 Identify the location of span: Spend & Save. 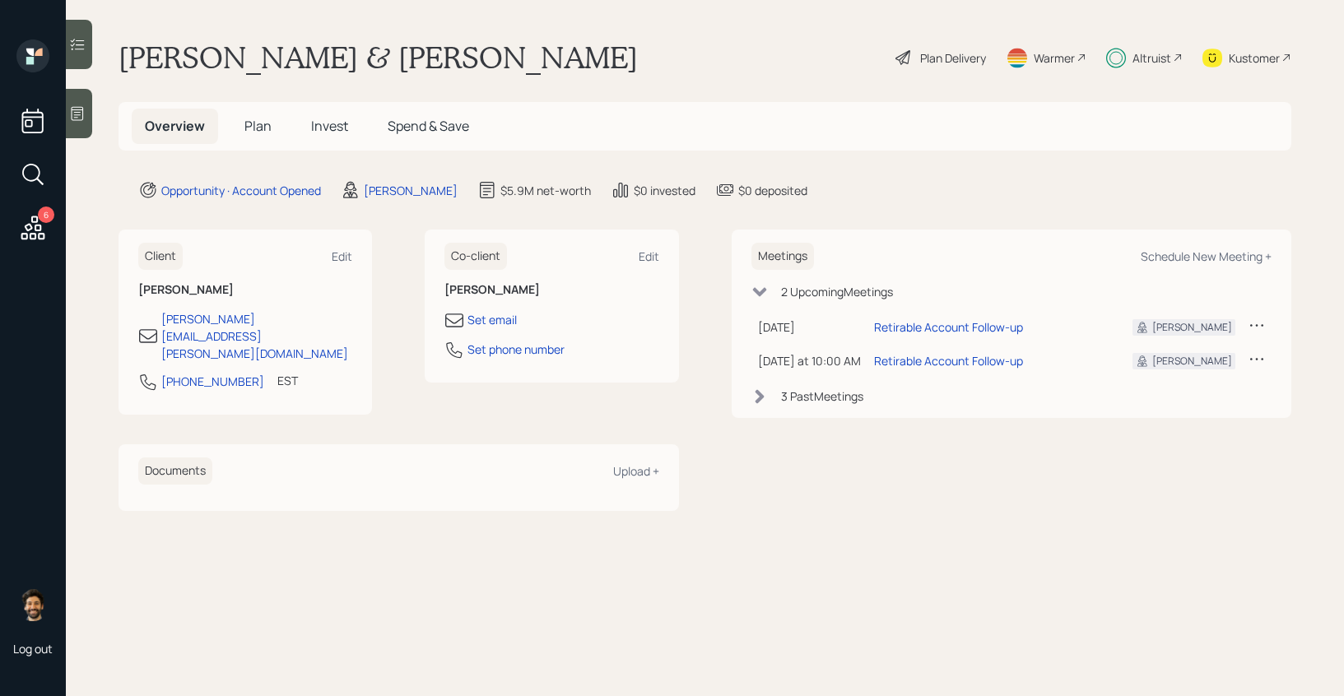
(428, 126).